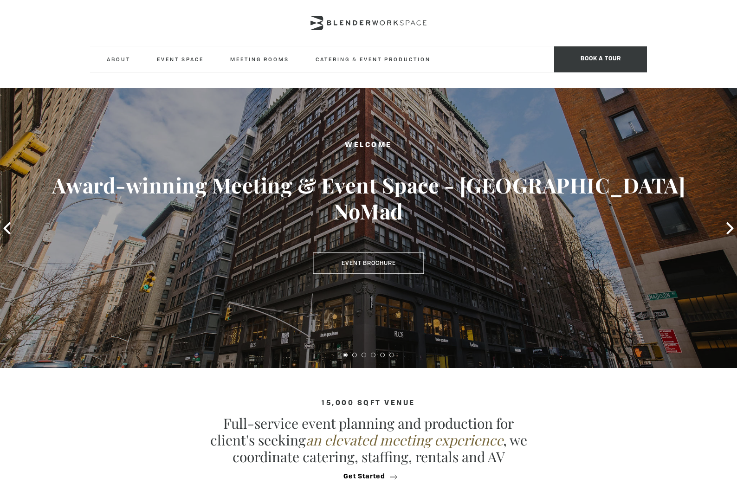 This screenshot has height=503, width=737. I want to click on h2: Welcome, so click(368, 146).